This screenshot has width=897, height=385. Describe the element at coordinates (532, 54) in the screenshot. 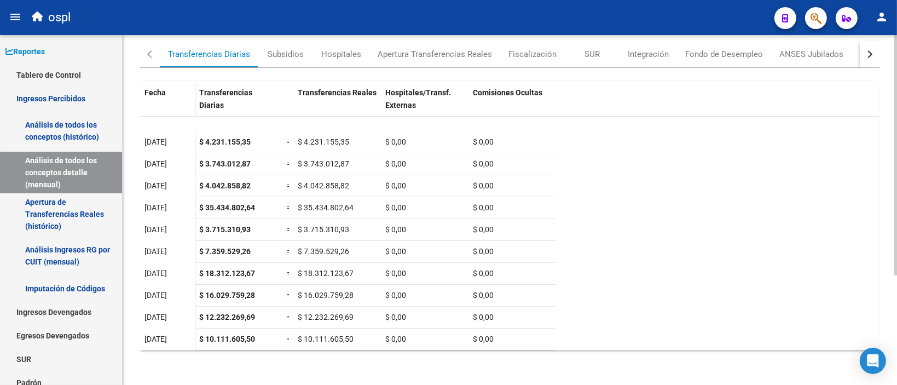

I see `div: Fiscalización` at that location.